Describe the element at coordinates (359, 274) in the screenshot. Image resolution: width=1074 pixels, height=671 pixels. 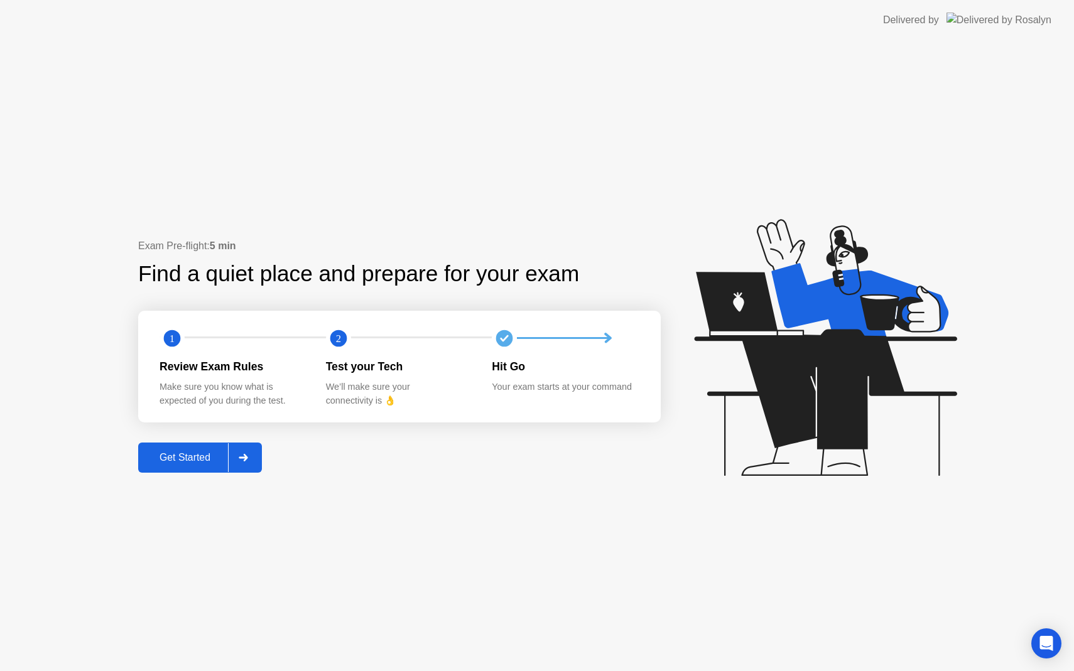
I see `div: Find a quiet place and prepare for your exam` at that location.